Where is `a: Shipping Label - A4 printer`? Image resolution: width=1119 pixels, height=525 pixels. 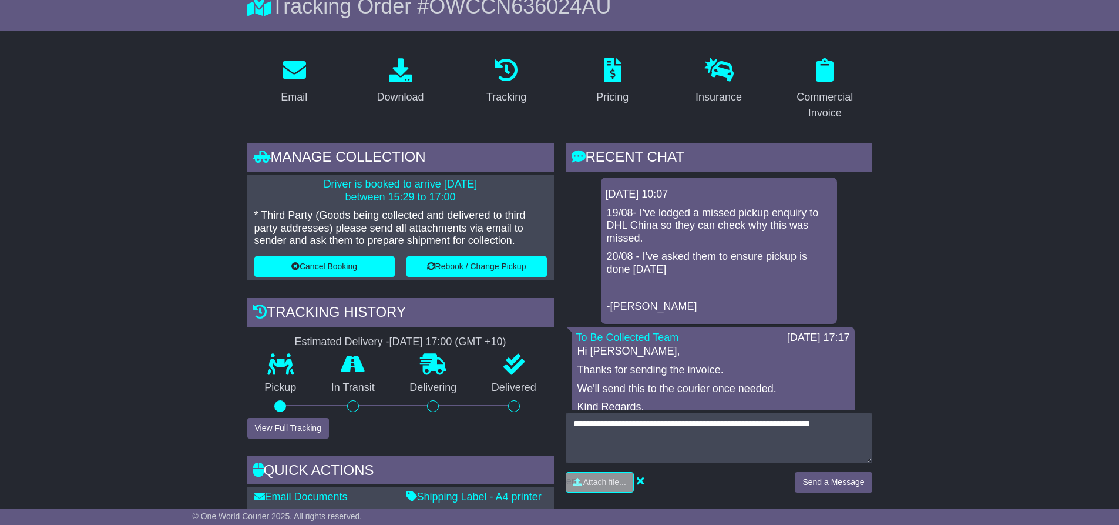 a: Shipping Label - A4 printer is located at coordinates (474, 496).